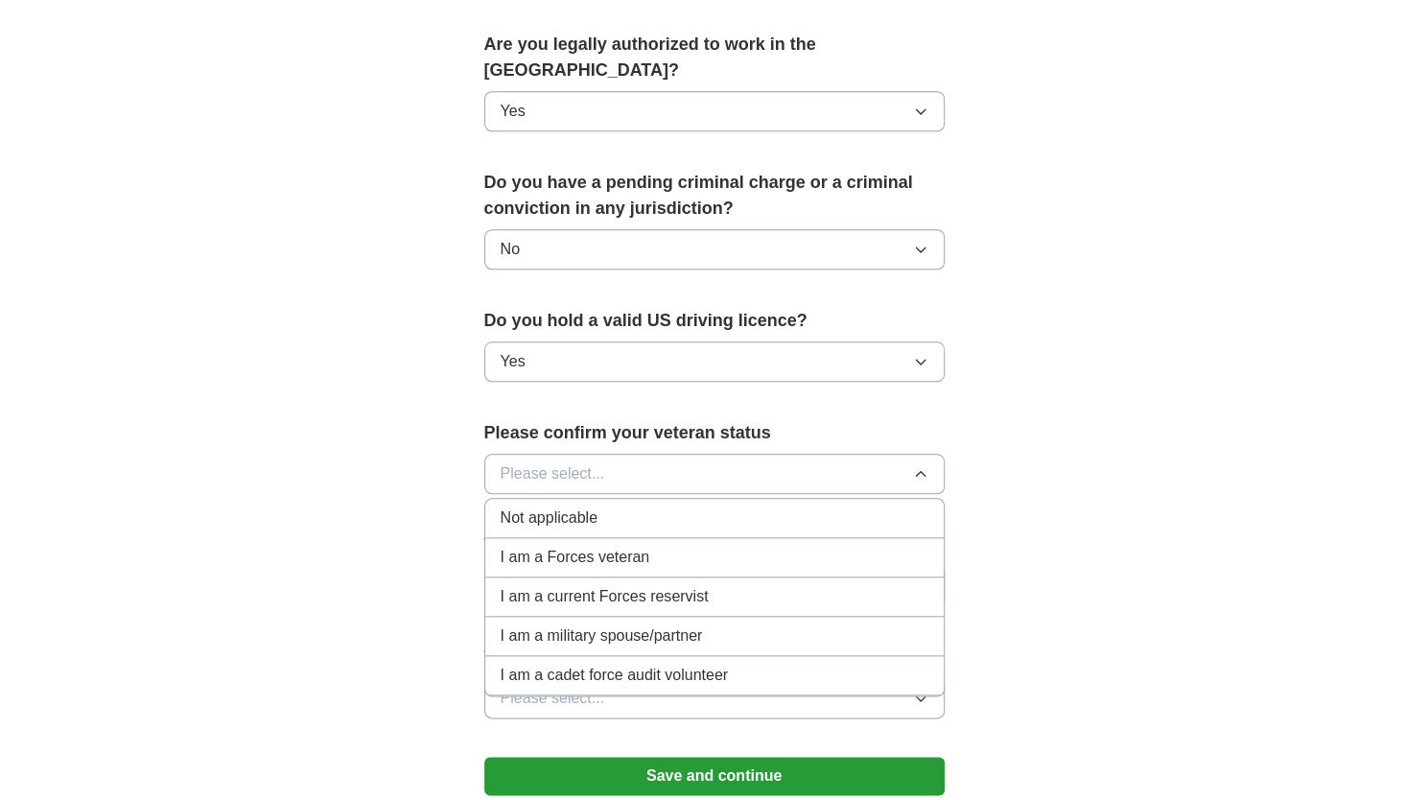 The image size is (1428, 800). What do you see at coordinates (715, 776) in the screenshot?
I see `button: Save and continue` at bounding box center [715, 776].